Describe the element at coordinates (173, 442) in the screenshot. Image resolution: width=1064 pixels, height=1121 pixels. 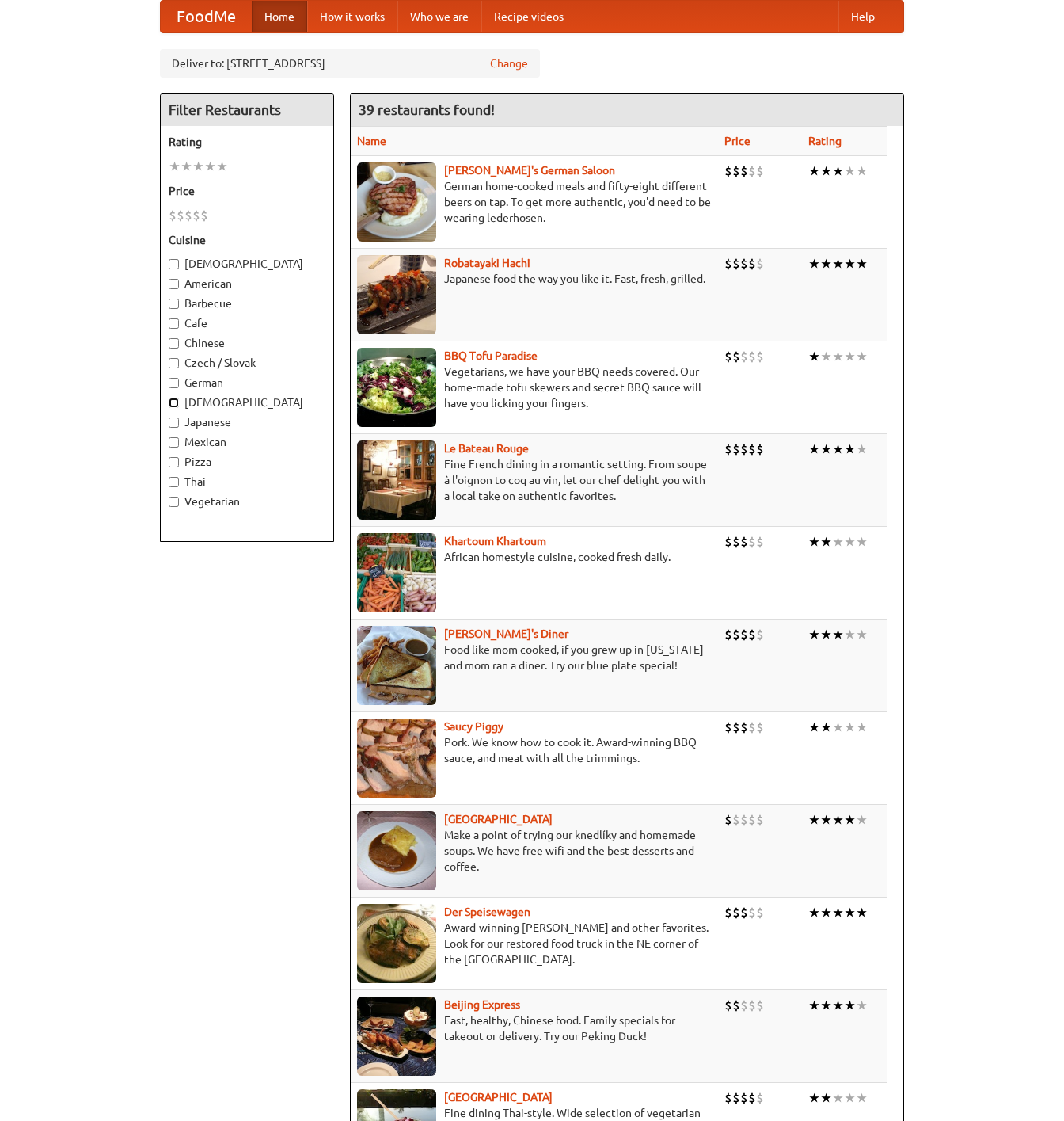
I see `input: Mexican` at that location.